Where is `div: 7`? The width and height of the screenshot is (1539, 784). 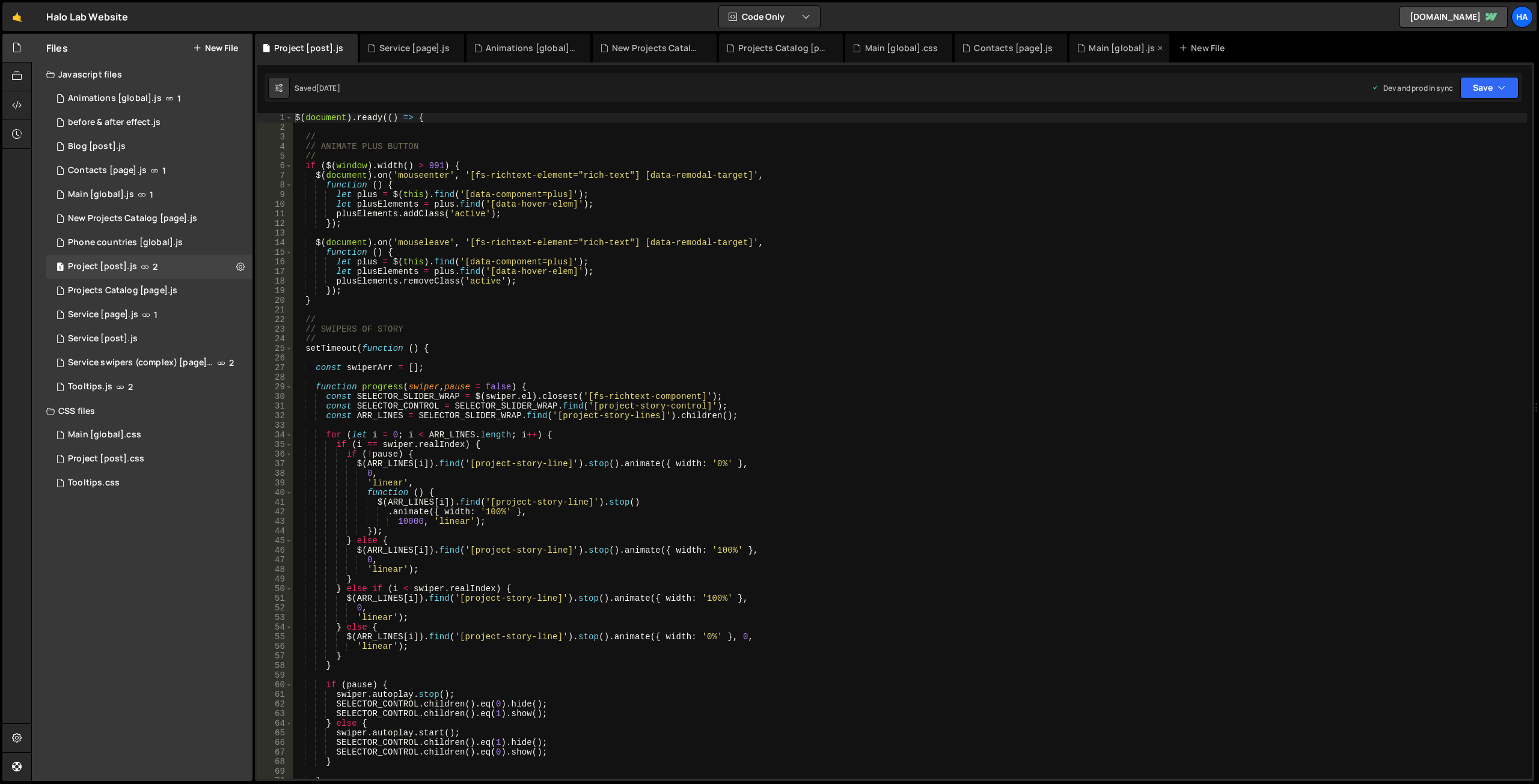 div: 7 is located at coordinates (275, 175).